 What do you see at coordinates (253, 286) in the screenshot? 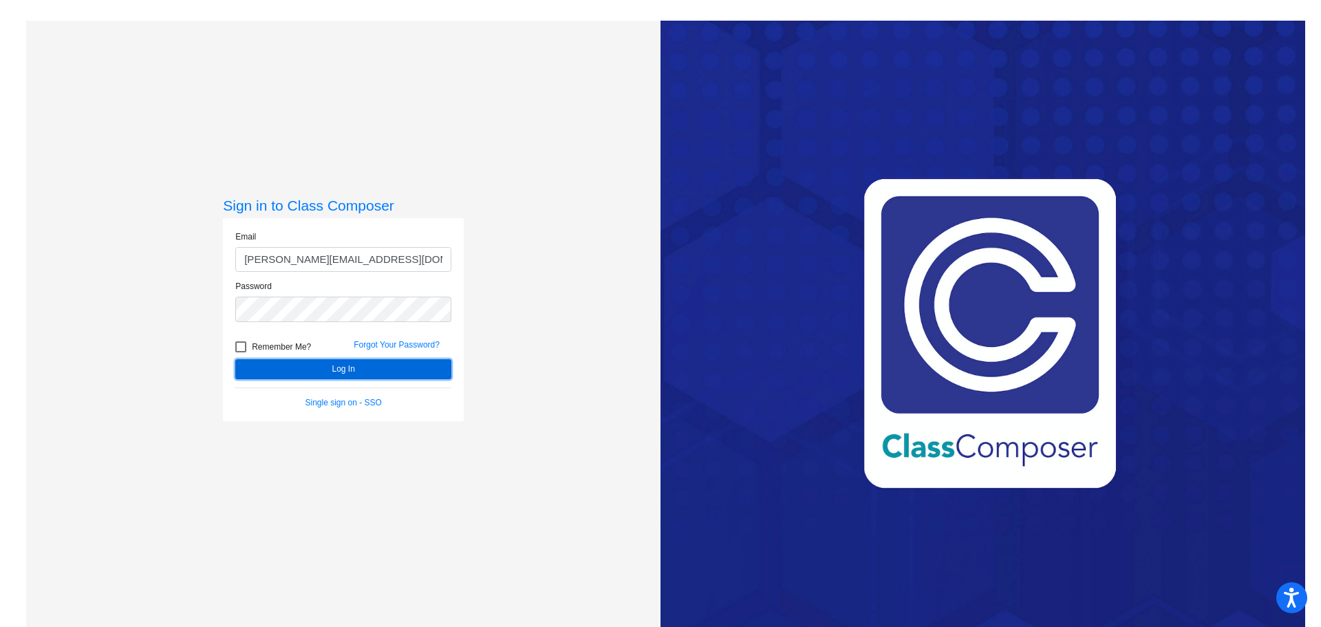
I see `label: Password` at bounding box center [253, 286].